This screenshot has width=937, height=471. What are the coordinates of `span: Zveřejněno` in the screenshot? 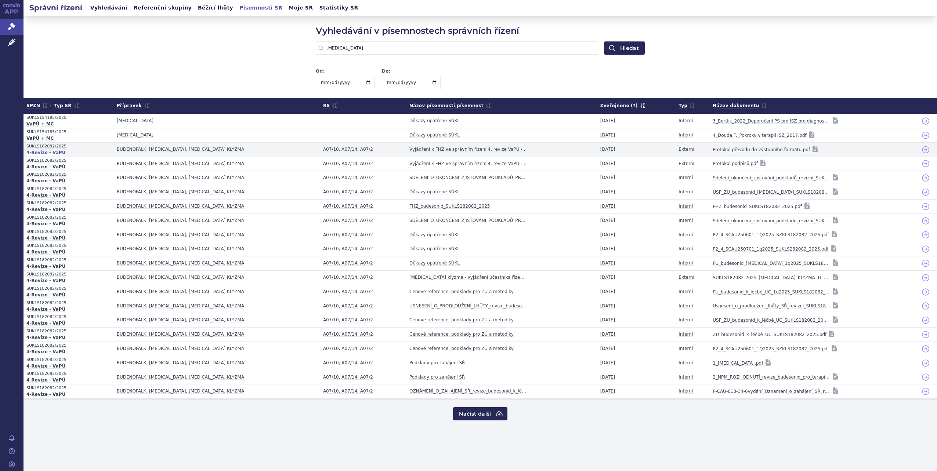 It's located at (623, 106).